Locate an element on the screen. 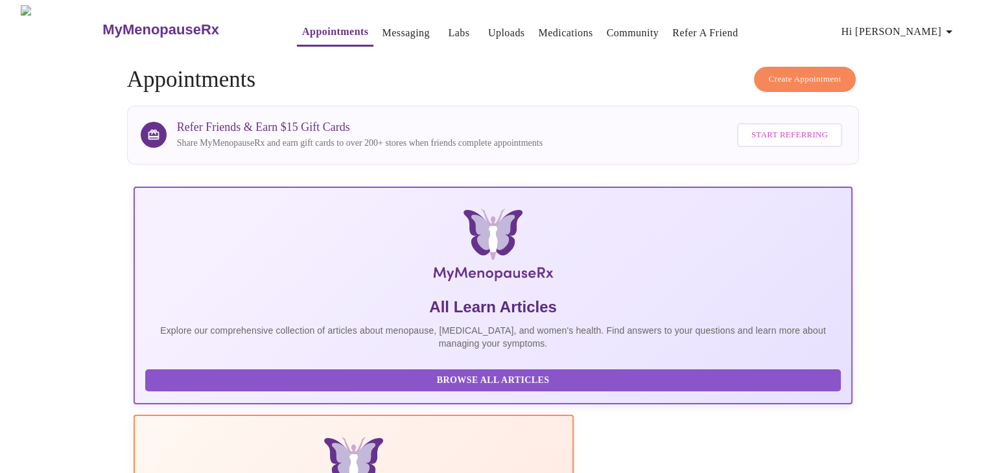 The height and width of the screenshot is (473, 986). a: Messaging is located at coordinates (405, 33).